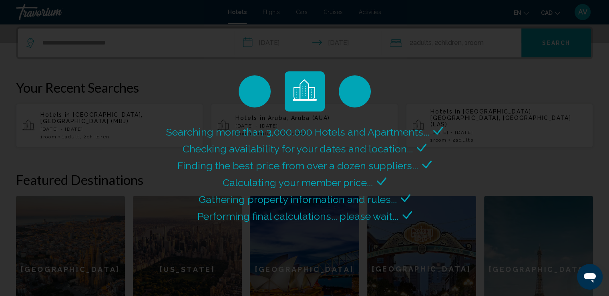 The height and width of the screenshot is (296, 609). What do you see at coordinates (298, 199) in the screenshot?
I see `span: Gathering property information and rules...` at bounding box center [298, 199].